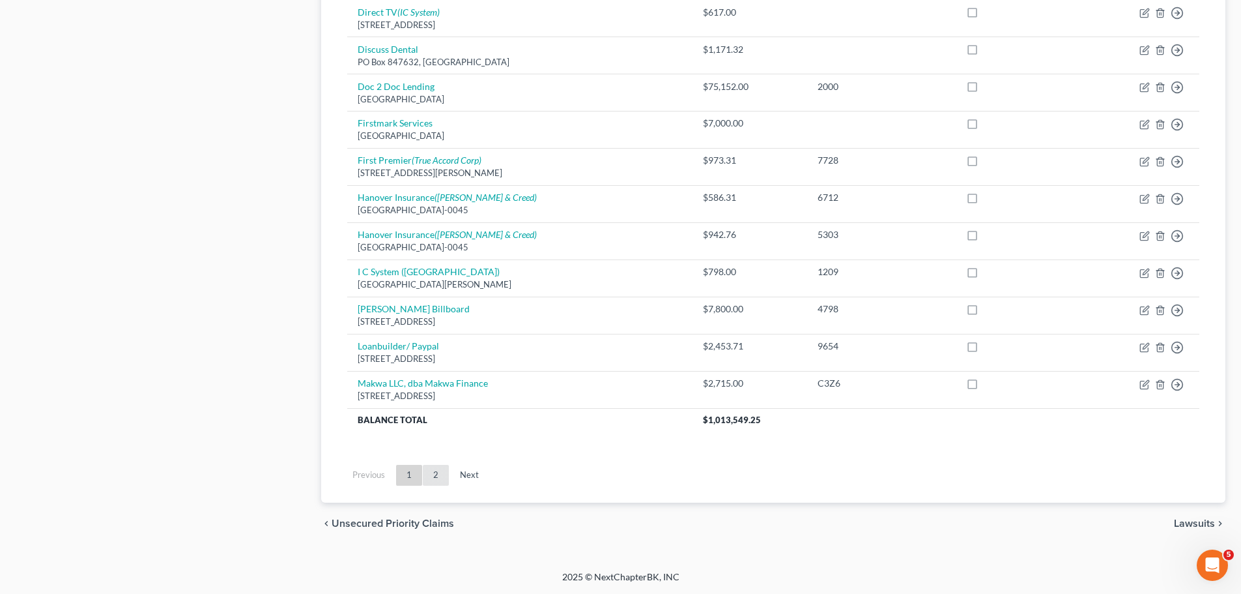  What do you see at coordinates (446, 160) in the screenshot?
I see `i: (True Accord Corp)` at bounding box center [446, 160].